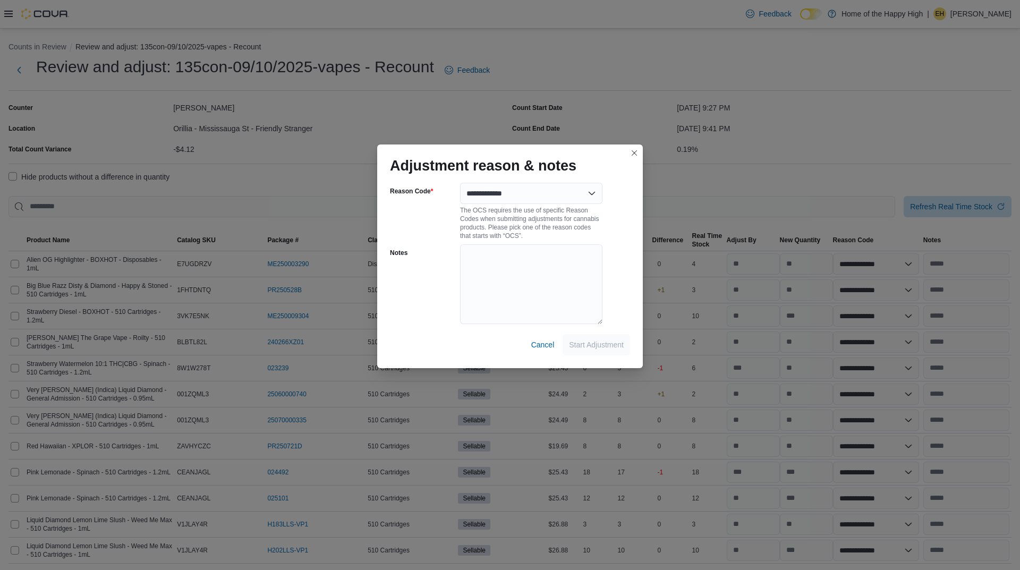  I want to click on button: Start Adjustment, so click(596, 345).